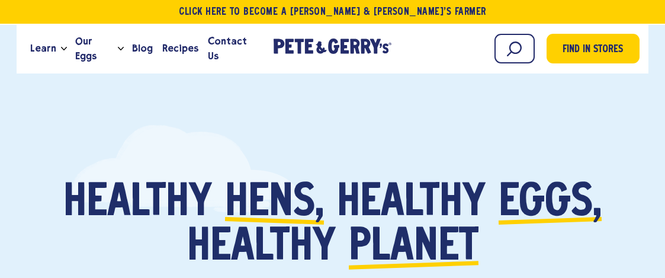 Image resolution: width=665 pixels, height=278 pixels. Describe the element at coordinates (94, 49) in the screenshot. I see `a: Our Eggs` at that location.